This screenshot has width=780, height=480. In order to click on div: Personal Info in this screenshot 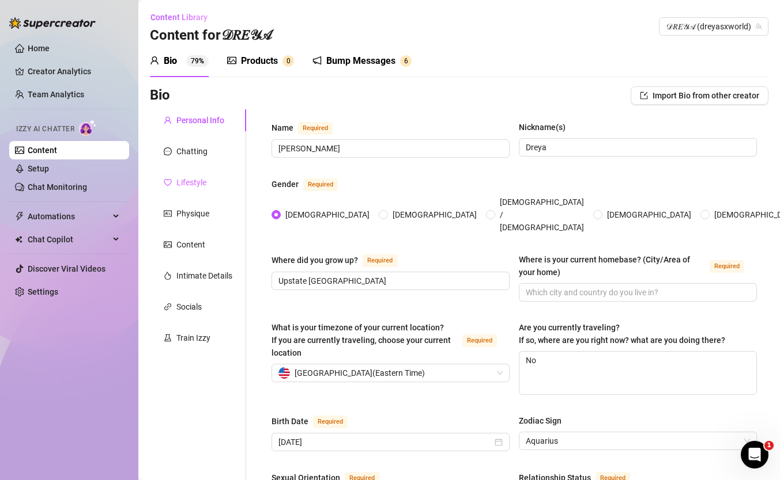, I will do `click(200, 120)`.